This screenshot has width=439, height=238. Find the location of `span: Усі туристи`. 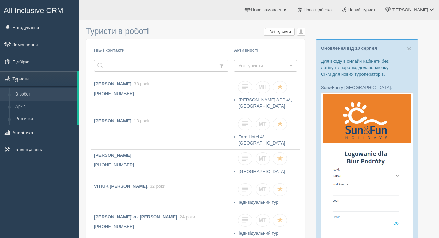

span: Усі туристи is located at coordinates (263, 66).